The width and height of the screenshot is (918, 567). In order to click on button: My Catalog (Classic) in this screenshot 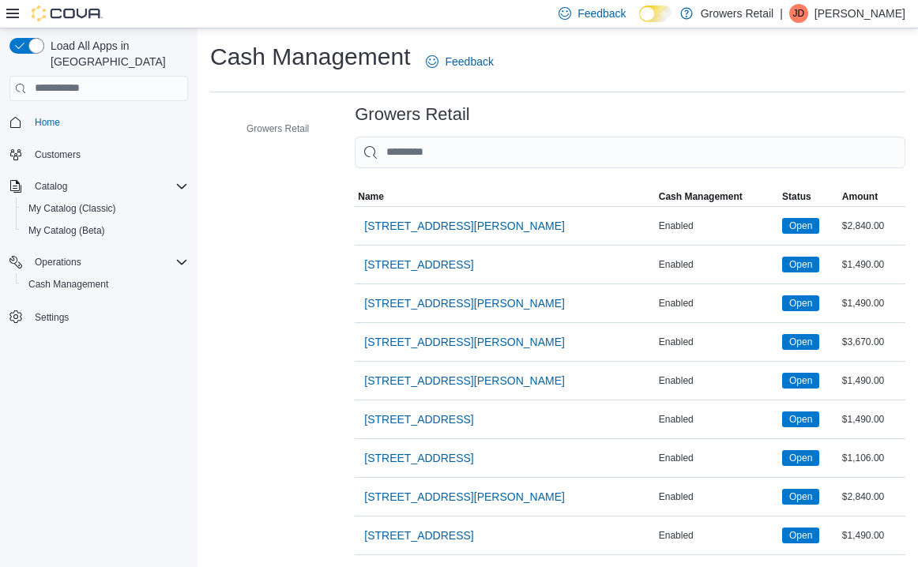, I will do `click(105, 209)`.